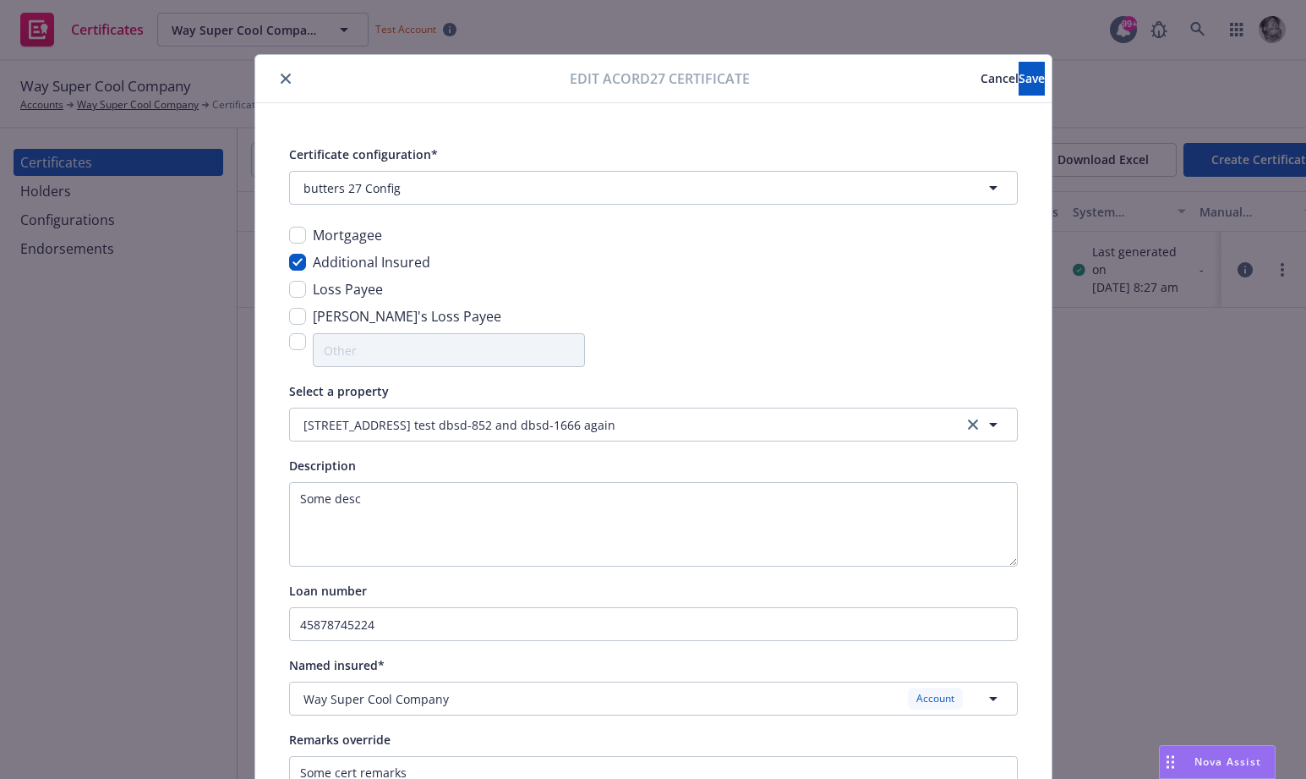 This screenshot has height=779, width=1306. What do you see at coordinates (999, 78) in the screenshot?
I see `span: Cancel` at bounding box center [999, 78].